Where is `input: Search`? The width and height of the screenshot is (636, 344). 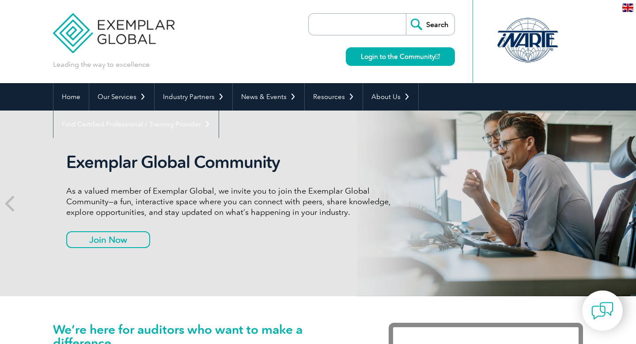 input: Search is located at coordinates (430, 24).